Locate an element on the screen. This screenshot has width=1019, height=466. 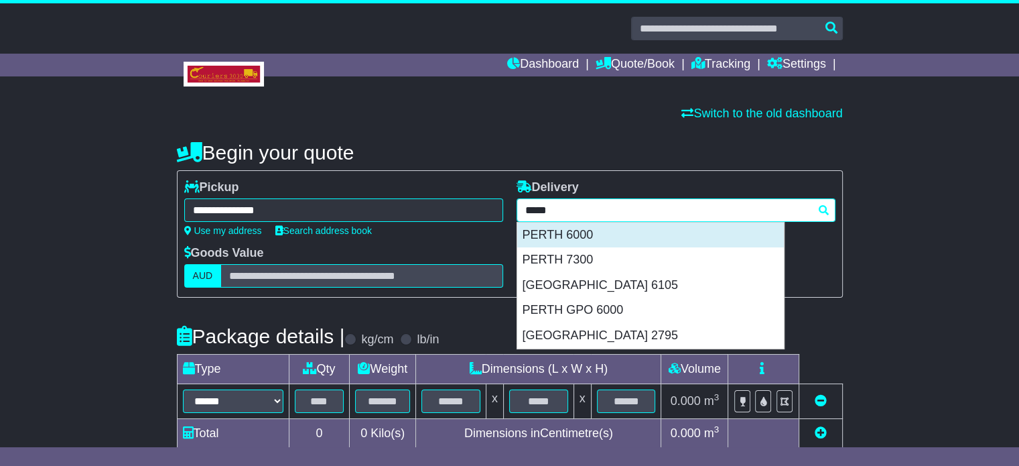
td: Dimensions in Centimetre(s) is located at coordinates (539, 434).